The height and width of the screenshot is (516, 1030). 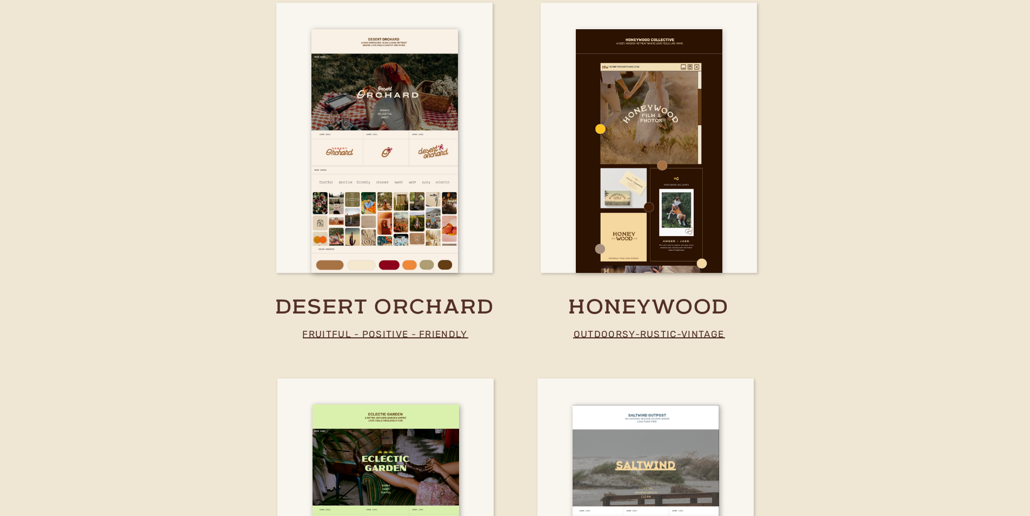 I want to click on a: honeywood, so click(x=649, y=308).